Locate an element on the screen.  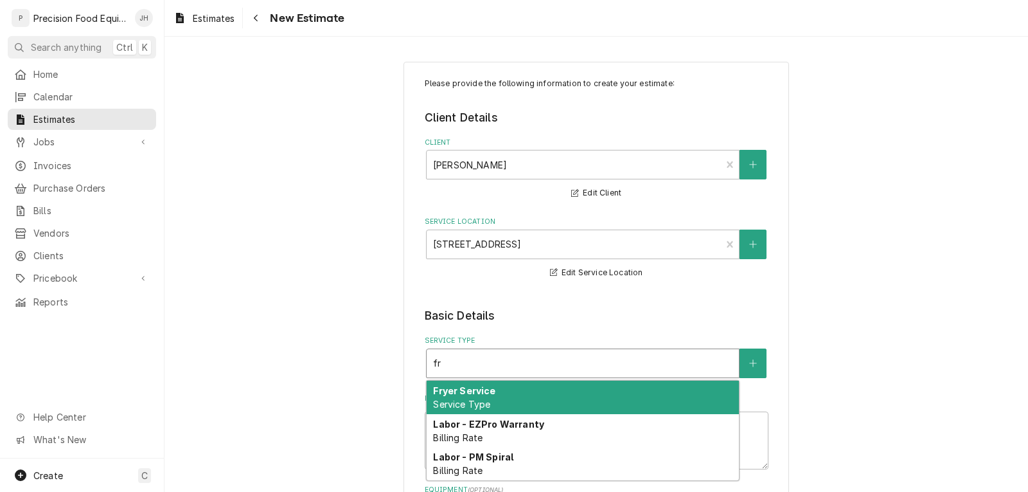
div: Jason Hertel's Avatar is located at coordinates (144, 18).